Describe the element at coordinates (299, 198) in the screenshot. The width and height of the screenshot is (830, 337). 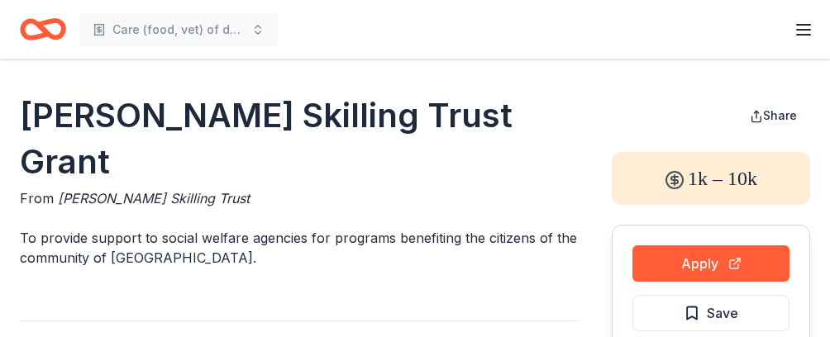
I see `div: From` at that location.